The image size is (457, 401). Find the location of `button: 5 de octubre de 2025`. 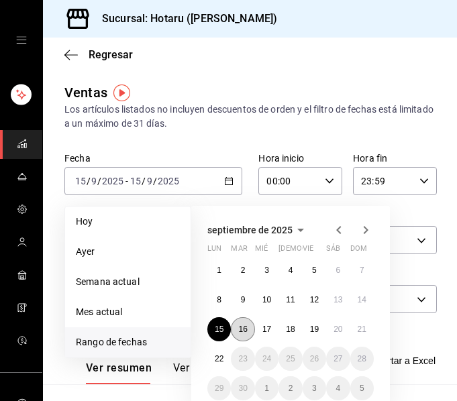

button: 5 de octubre de 2025 is located at coordinates (362, 388).